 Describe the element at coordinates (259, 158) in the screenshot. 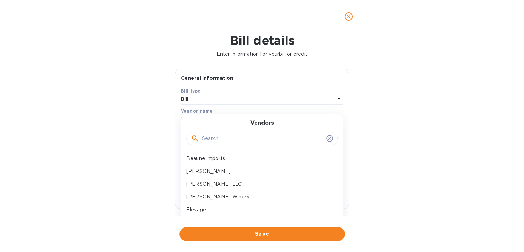

I see `p: Beaune Imports` at that location.